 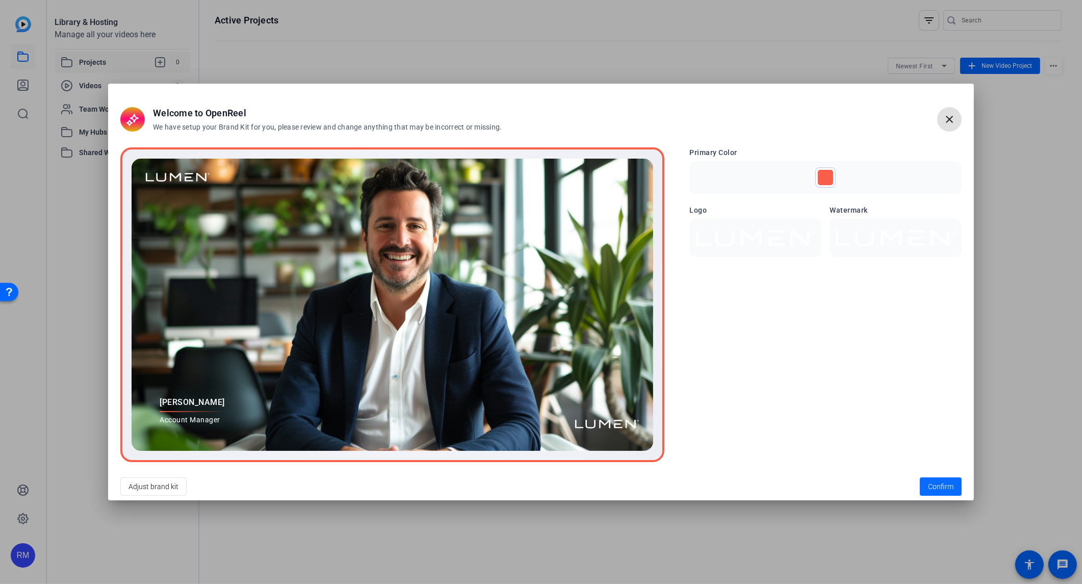 I want to click on img: Watermark, so click(x=896, y=238).